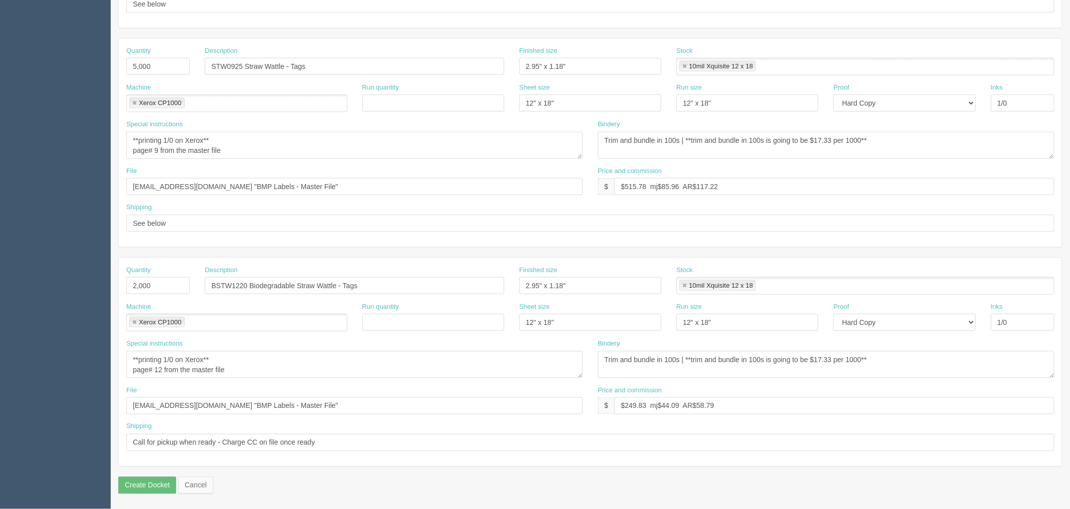 The width and height of the screenshot is (1070, 509). Describe the element at coordinates (147, 486) in the screenshot. I see `input: Create Docket` at that location.